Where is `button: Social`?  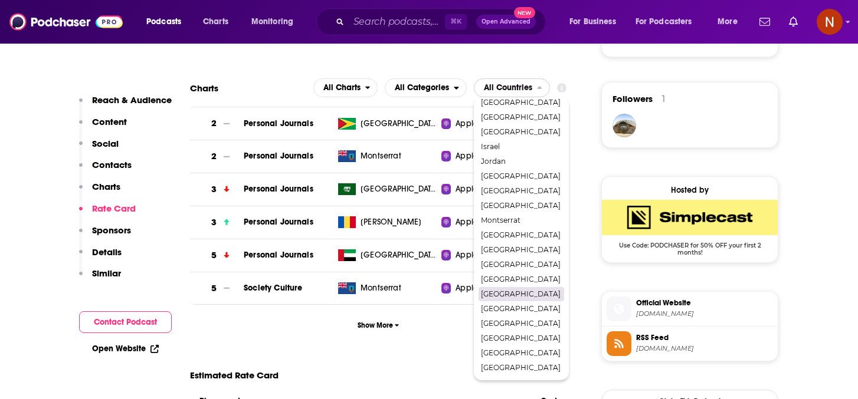 button: Social is located at coordinates (99, 149).